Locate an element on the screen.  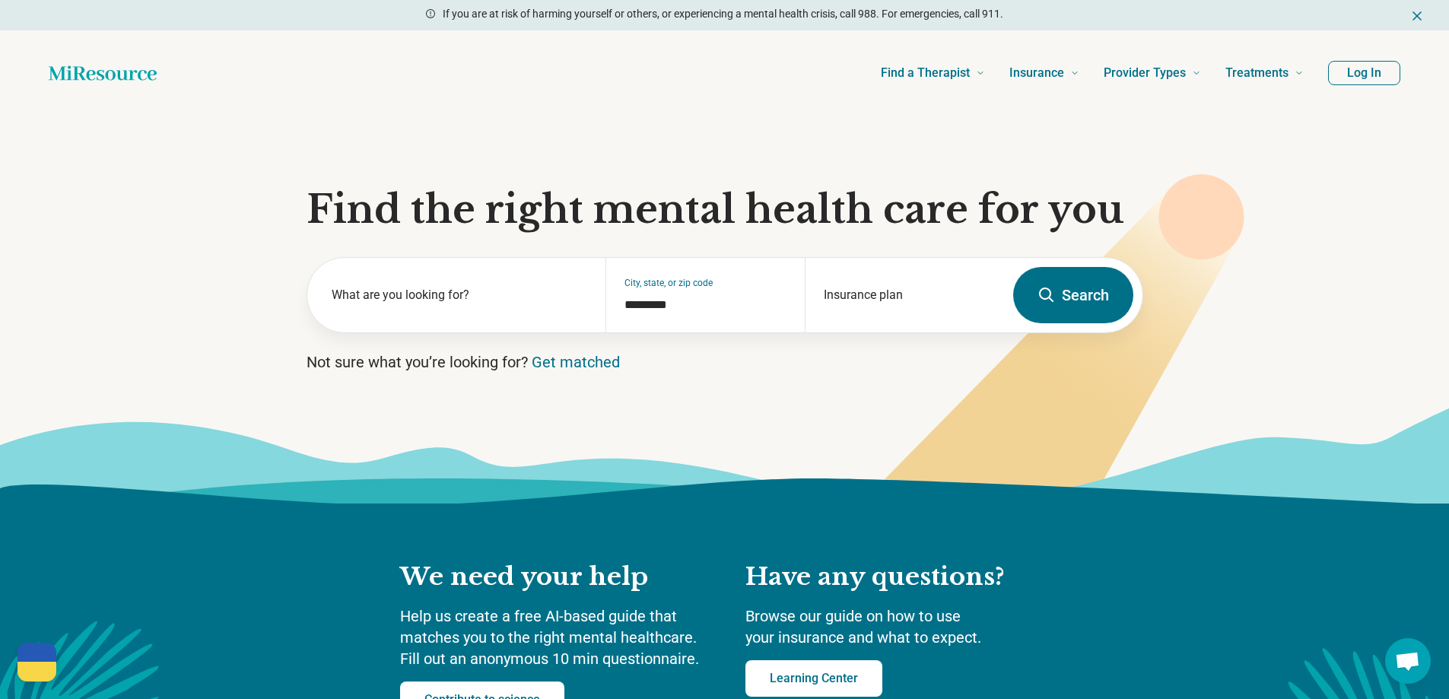
h1: Find the right mental health care for you is located at coordinates (725, 210).